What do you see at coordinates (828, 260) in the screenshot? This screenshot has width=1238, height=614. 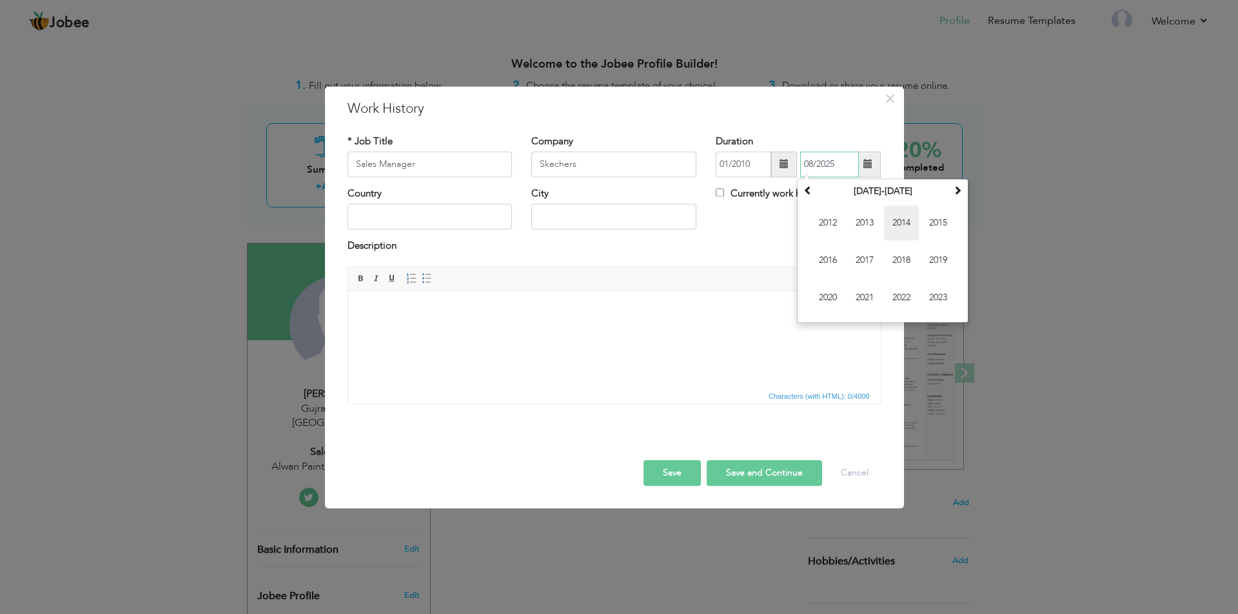 I see `span: 2016` at bounding box center [828, 260].